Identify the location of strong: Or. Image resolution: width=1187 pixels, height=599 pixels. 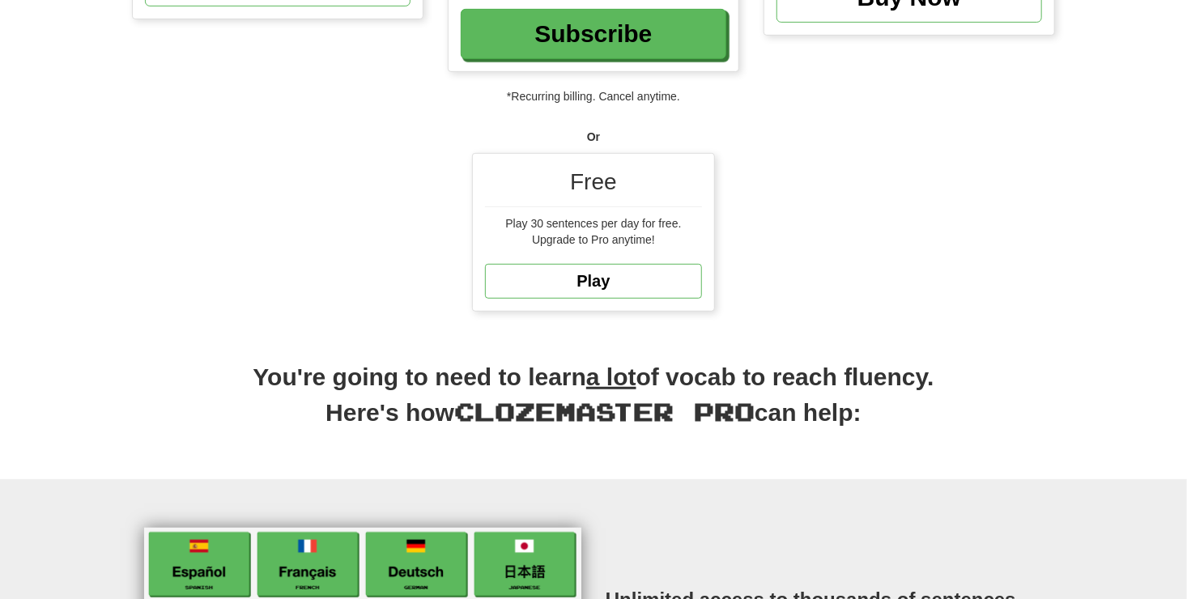
(593, 137).